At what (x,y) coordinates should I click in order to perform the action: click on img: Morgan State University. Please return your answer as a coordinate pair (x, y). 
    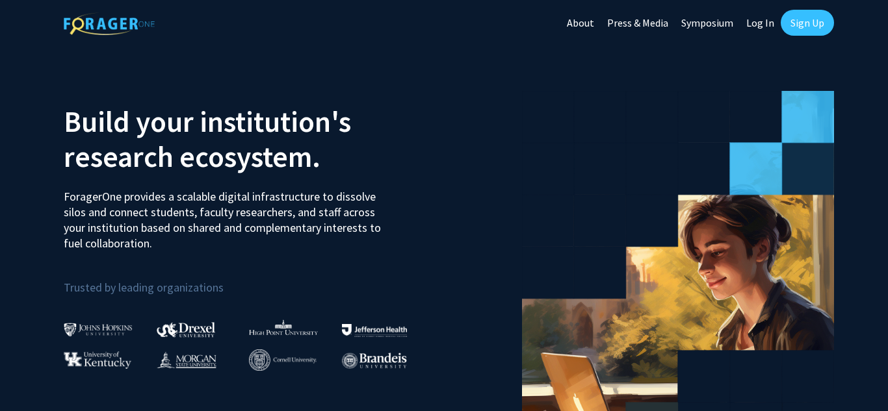
    Looking at the image, I should click on (186, 360).